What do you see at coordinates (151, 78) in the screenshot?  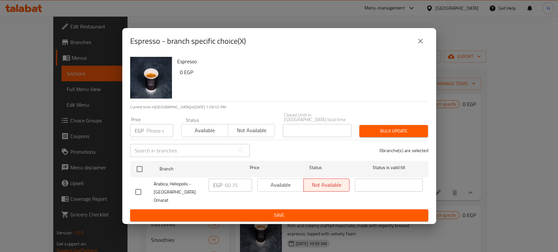 I see `img: Espresso` at bounding box center [151, 78].